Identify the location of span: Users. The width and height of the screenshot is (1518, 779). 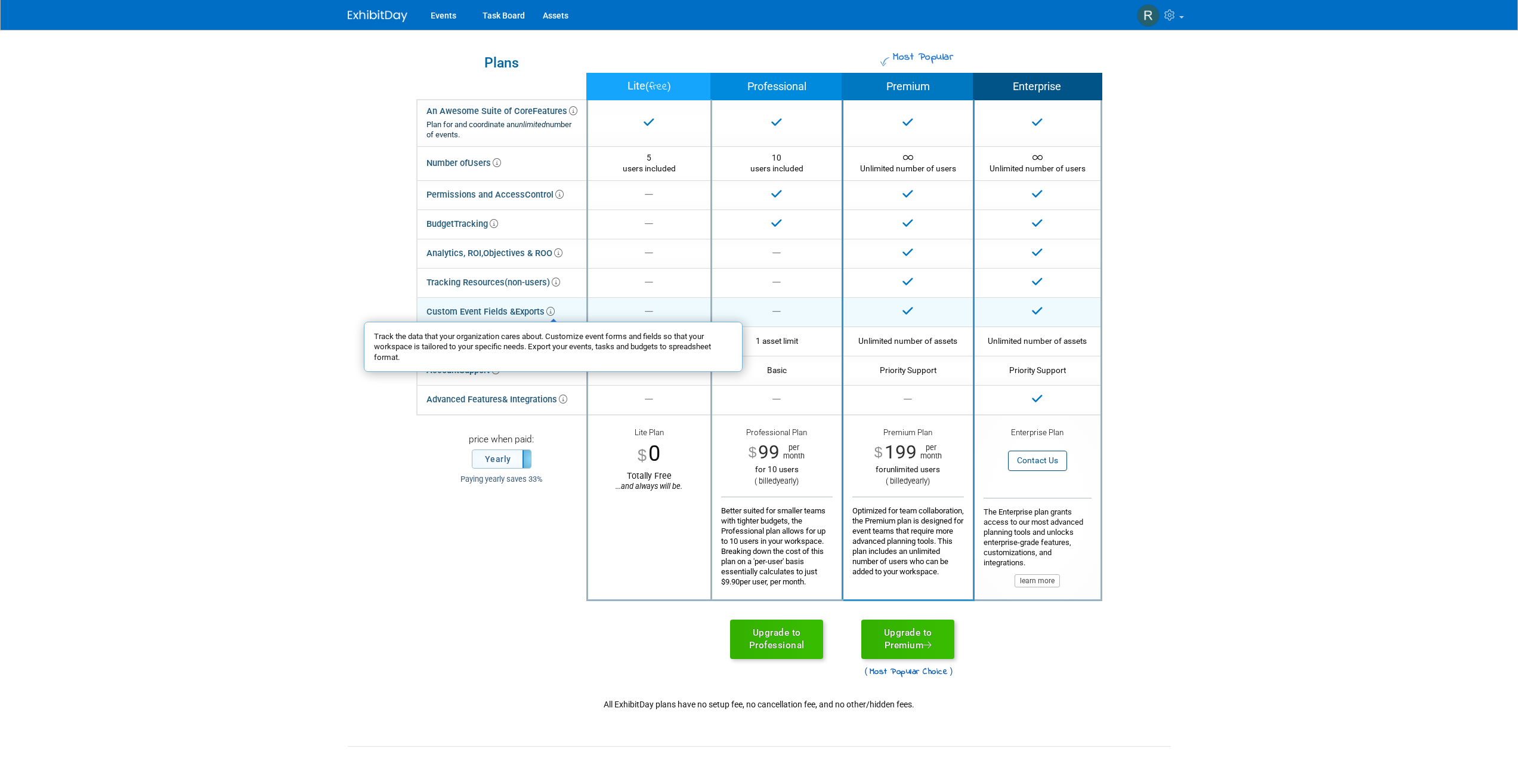
(484, 163).